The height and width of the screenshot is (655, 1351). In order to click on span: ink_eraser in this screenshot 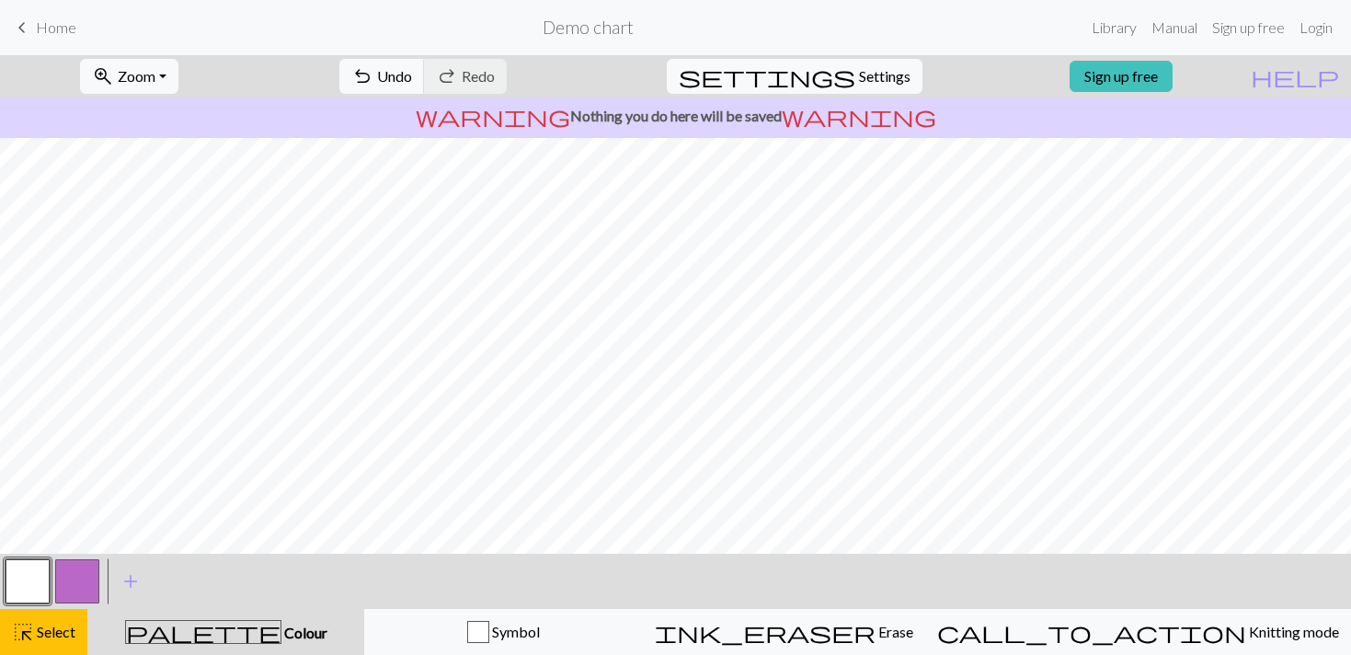, I will do `click(765, 632)`.